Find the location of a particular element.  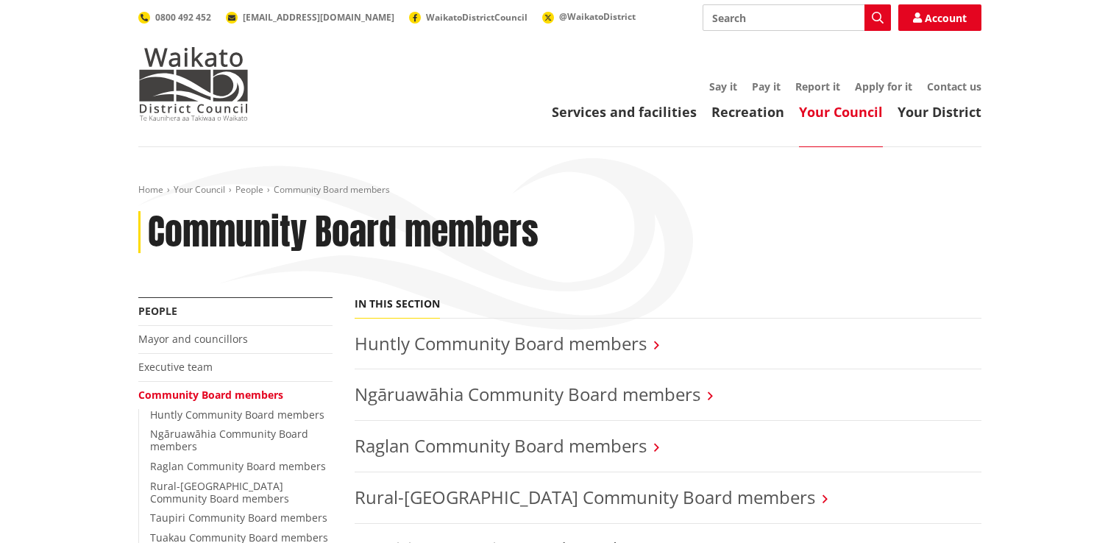

a: Recreation is located at coordinates (747, 112).